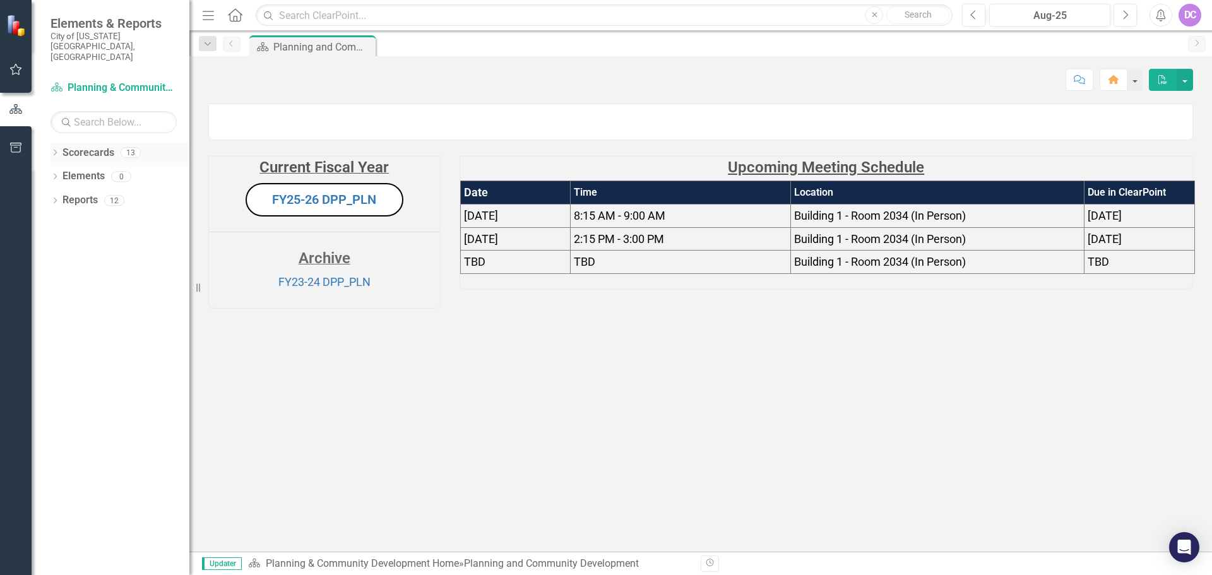 This screenshot has height=575, width=1212. What do you see at coordinates (121, 176) in the screenshot?
I see `div: 0` at bounding box center [121, 176].